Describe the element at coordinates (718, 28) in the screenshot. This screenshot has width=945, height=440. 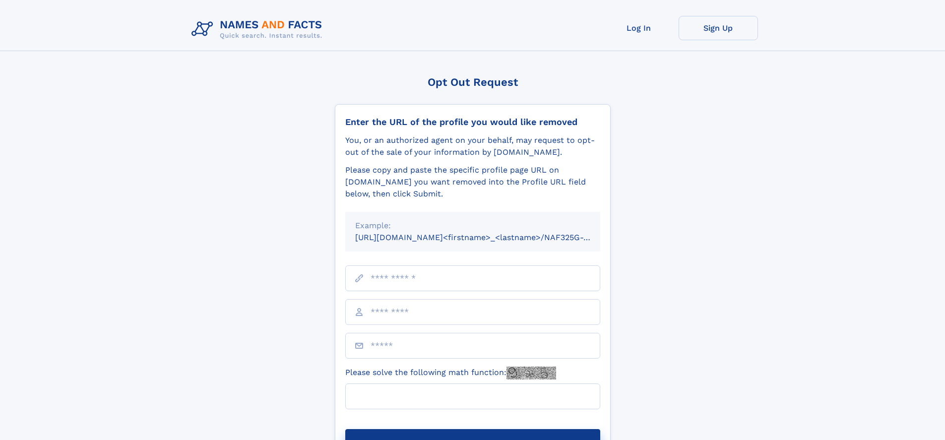
I see `a: Sign Up` at that location.